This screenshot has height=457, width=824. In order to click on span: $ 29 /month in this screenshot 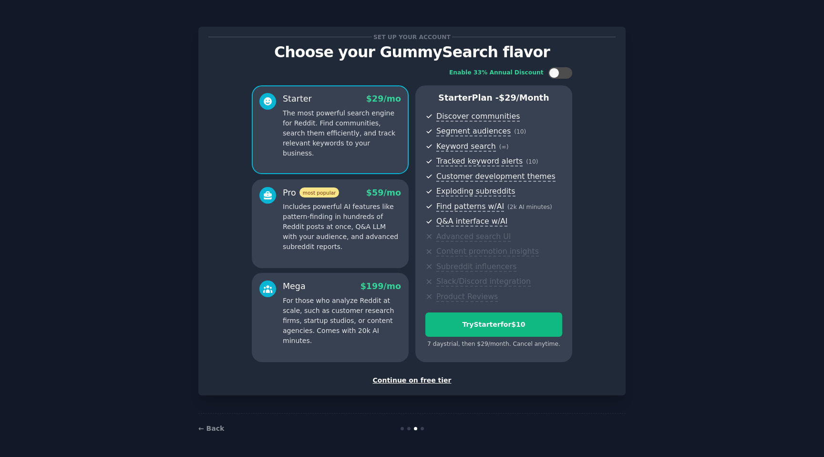, I will do `click(524, 98)`.